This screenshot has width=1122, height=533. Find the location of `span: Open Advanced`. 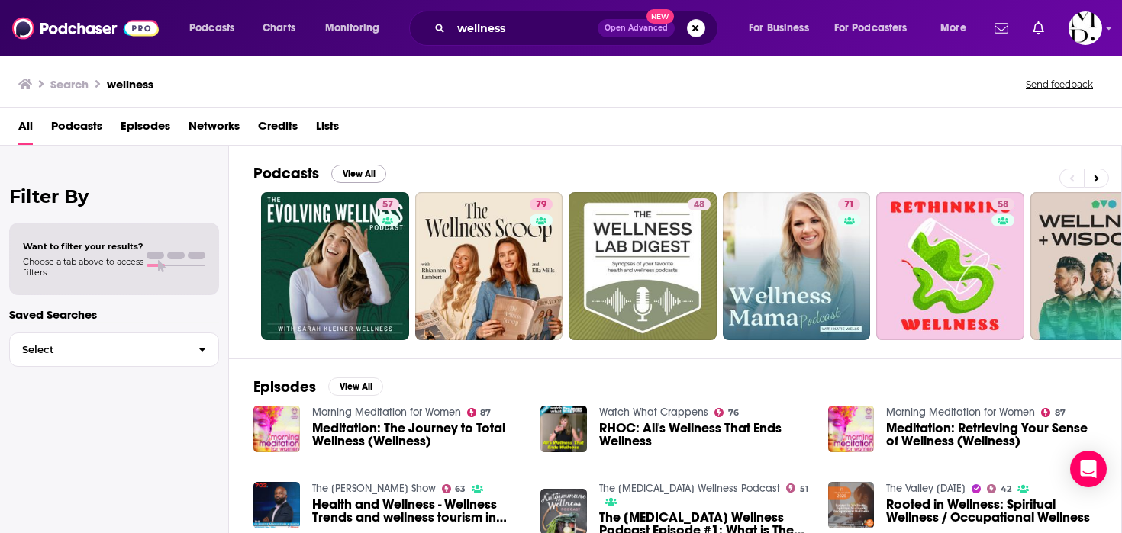

span: Open Advanced is located at coordinates (636, 28).